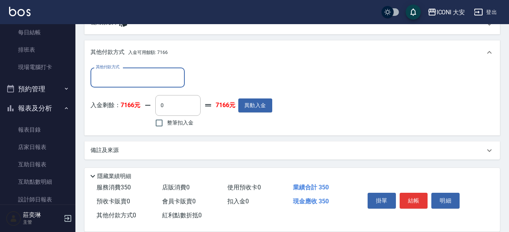 The width and height of the screenshot is (509, 232). Describe the element at coordinates (38, 182) in the screenshot. I see `a: 互助點數明細` at that location.